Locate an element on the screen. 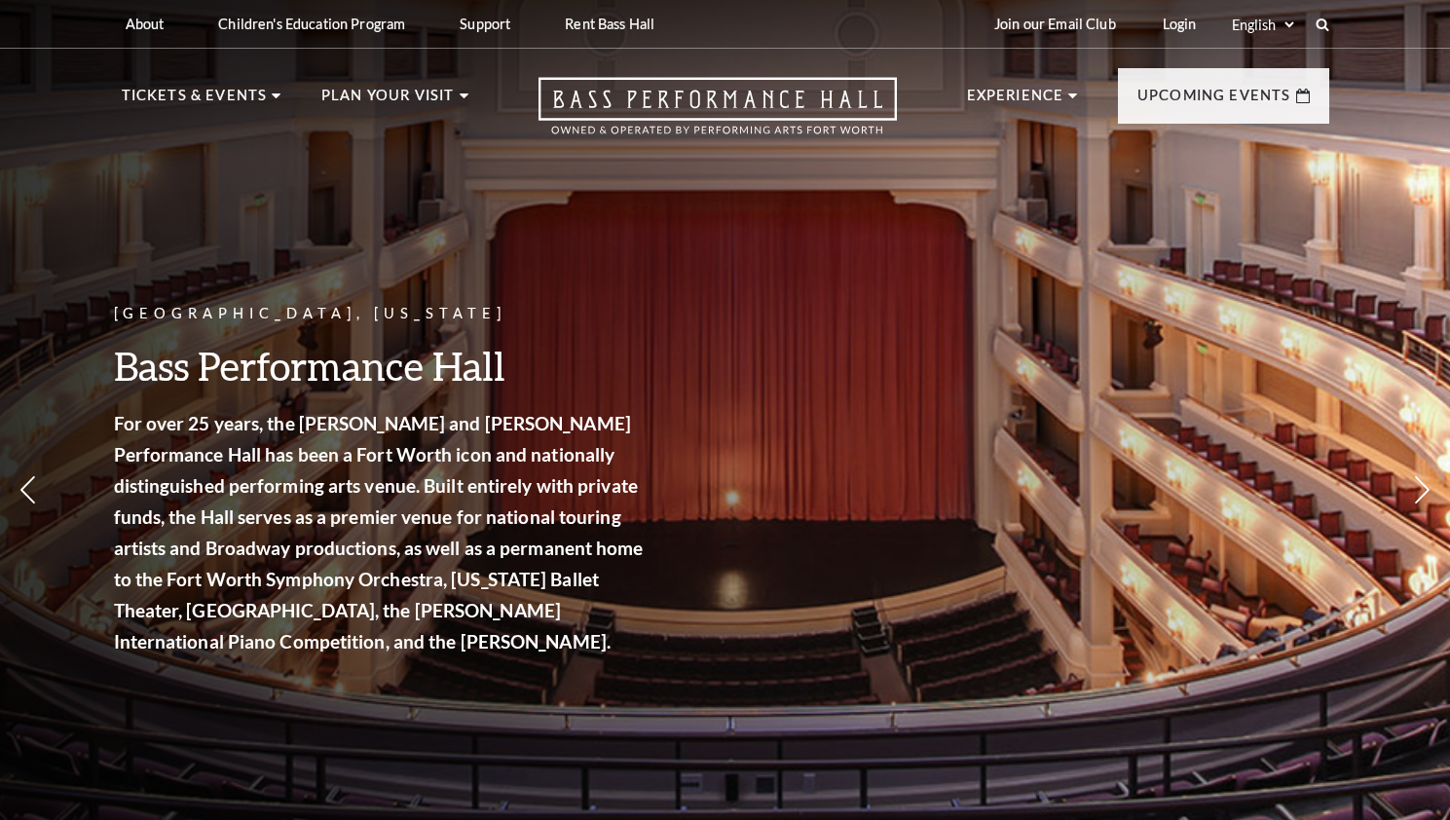 This screenshot has height=820, width=1450. select: Select: is located at coordinates (1262, 24).